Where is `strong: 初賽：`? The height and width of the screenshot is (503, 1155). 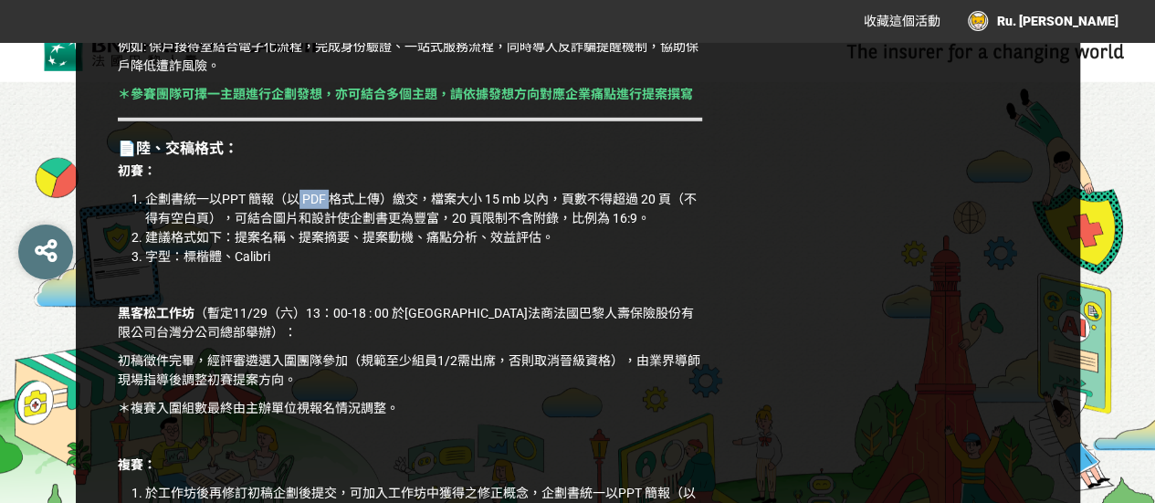 strong: 初賽： is located at coordinates (137, 171).